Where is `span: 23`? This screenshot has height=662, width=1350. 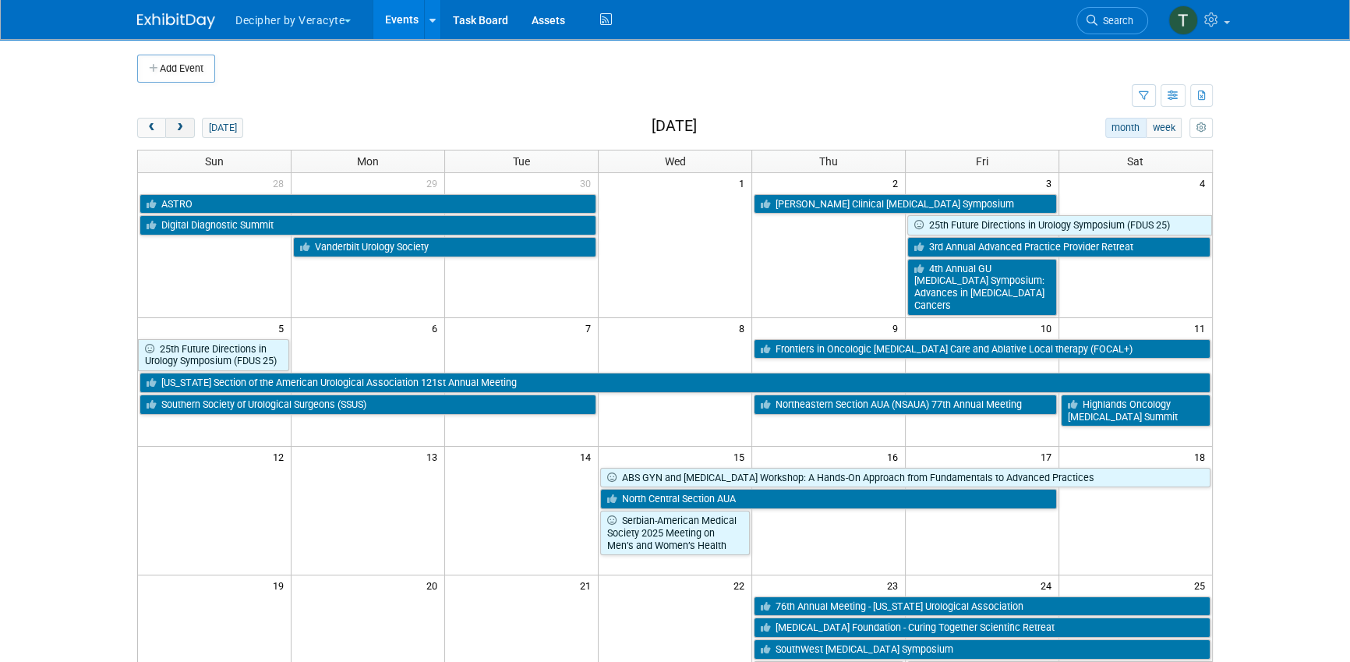 span: 23 is located at coordinates (895, 584).